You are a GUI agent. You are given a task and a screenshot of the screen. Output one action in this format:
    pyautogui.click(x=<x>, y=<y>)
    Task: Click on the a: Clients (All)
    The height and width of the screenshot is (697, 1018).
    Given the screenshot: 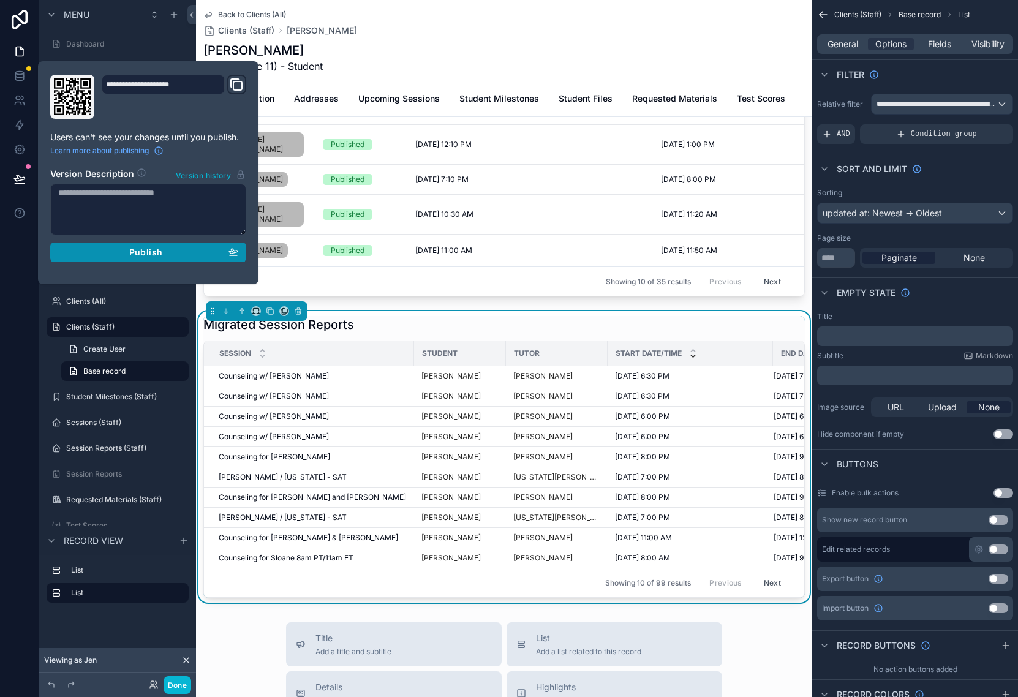 What is the action you would take?
    pyautogui.click(x=118, y=301)
    